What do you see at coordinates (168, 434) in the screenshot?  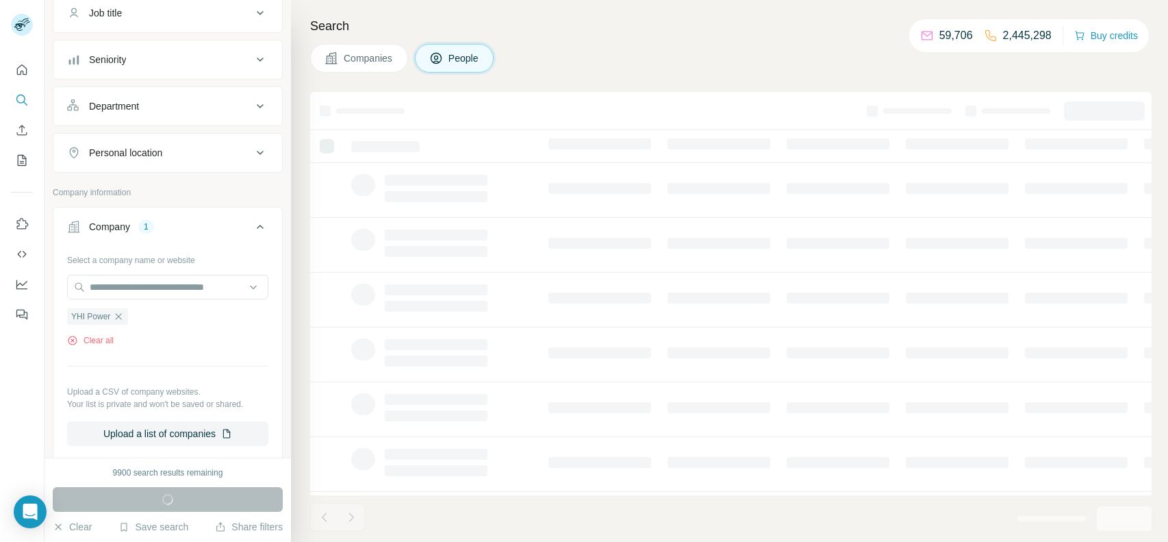 I see `button: Upload a list of companies` at bounding box center [168, 434].